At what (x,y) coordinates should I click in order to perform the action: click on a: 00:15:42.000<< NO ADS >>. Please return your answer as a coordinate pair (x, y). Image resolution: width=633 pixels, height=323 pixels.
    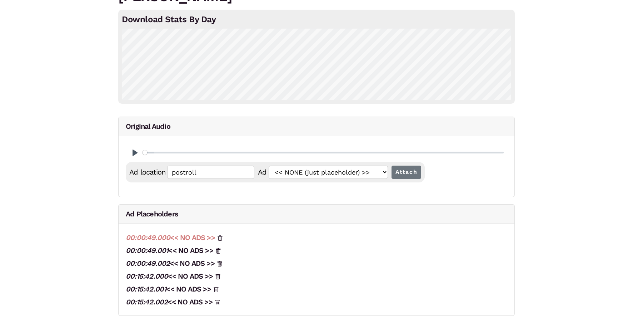
    Looking at the image, I should click on (169, 276).